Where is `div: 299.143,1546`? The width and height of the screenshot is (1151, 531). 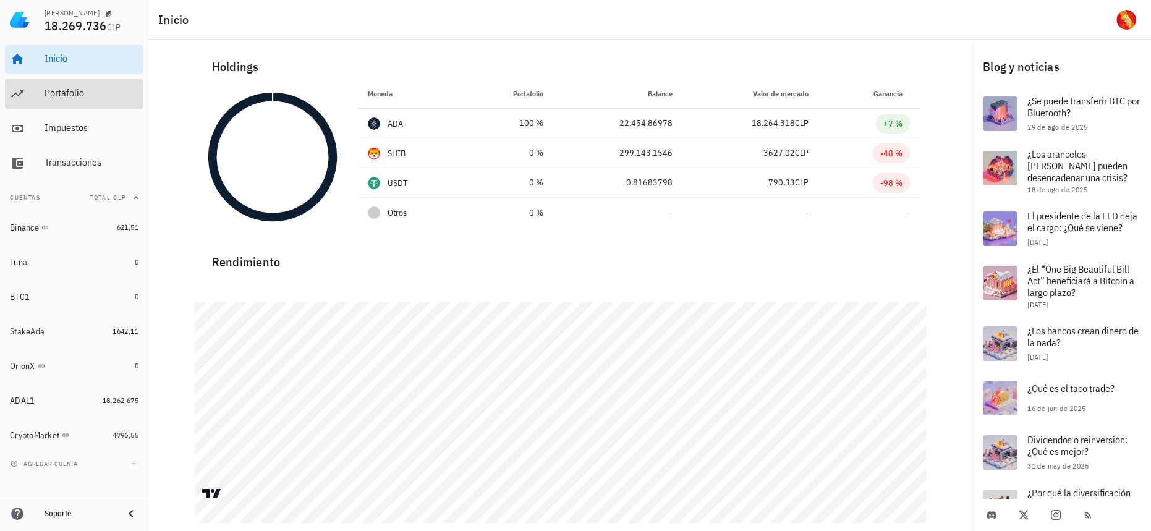
div: 299.143,1546 is located at coordinates (618, 153).